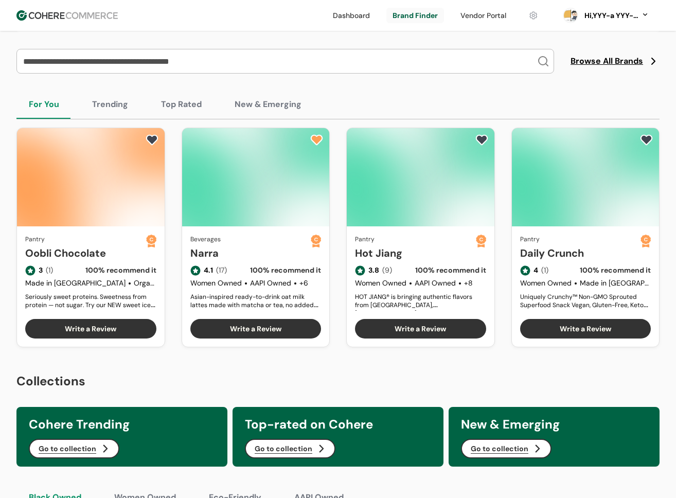 This screenshot has height=498, width=676. What do you see at coordinates (338, 381) in the screenshot?
I see `h2: Collections` at bounding box center [338, 381].